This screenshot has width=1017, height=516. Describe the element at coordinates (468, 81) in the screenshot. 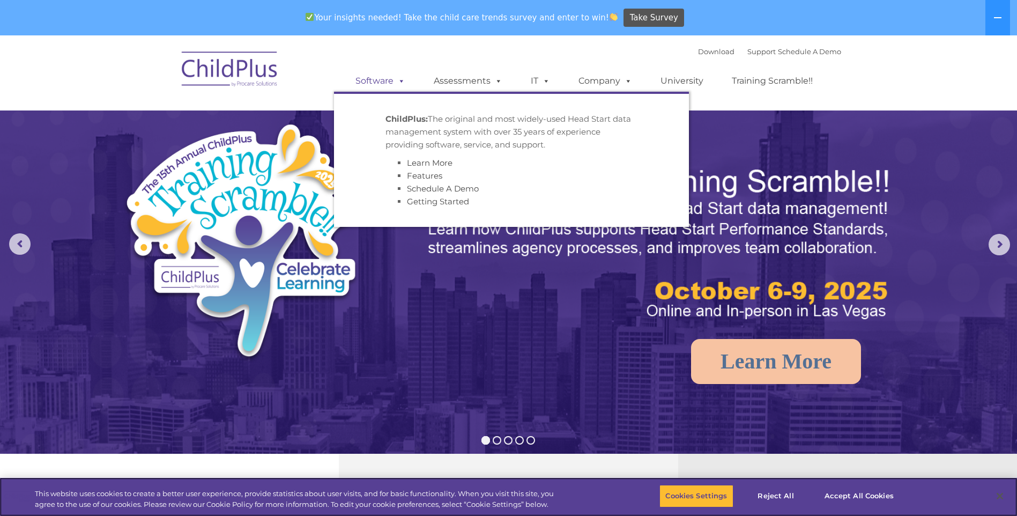

I see `a: Assessments` at that location.